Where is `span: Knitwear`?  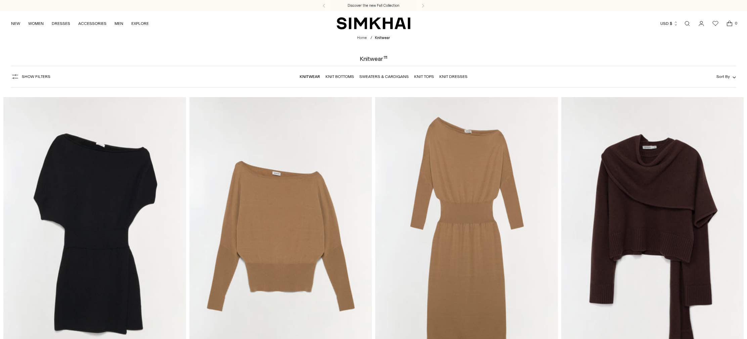
span: Knitwear is located at coordinates (382, 38).